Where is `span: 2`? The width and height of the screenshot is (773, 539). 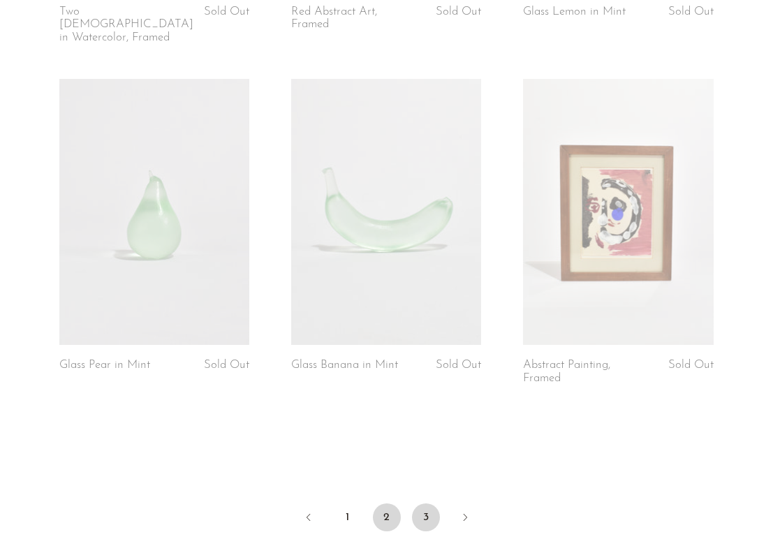 span: 2 is located at coordinates (387, 517).